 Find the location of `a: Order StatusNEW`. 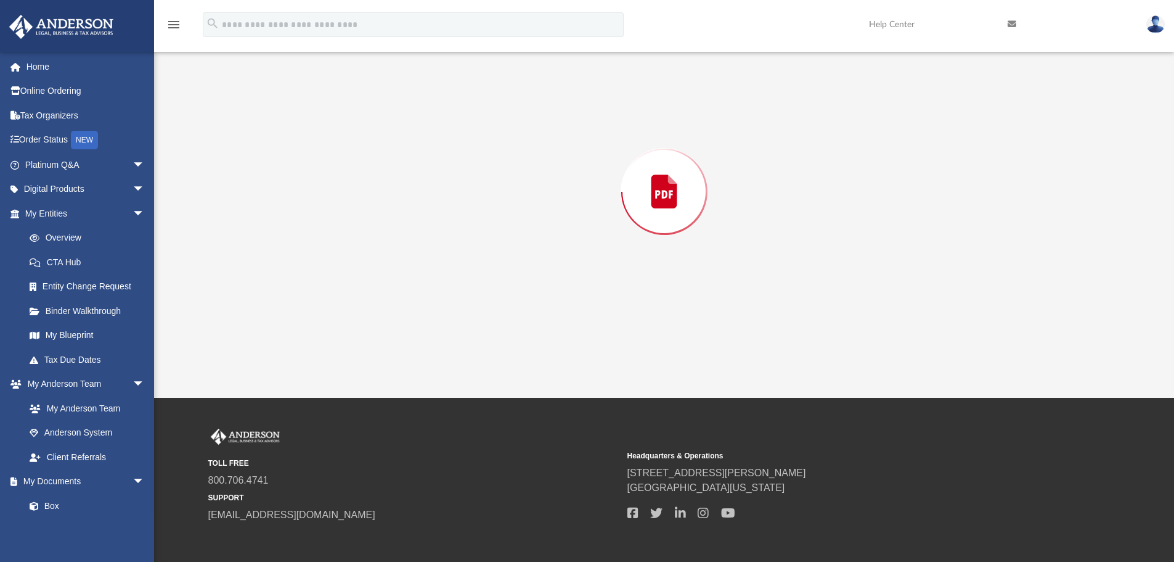

a: Order StatusNEW is located at coordinates (86, 140).